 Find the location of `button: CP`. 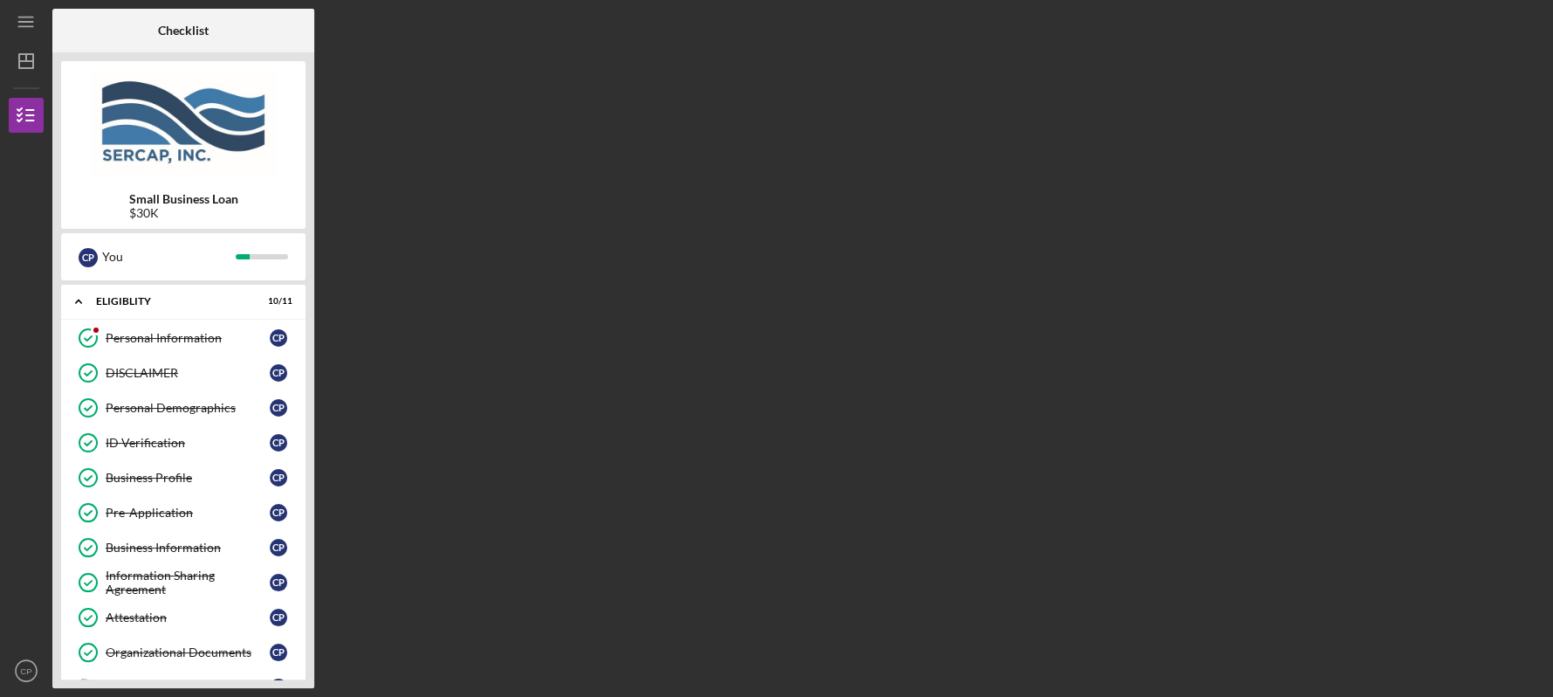

button: CP is located at coordinates (26, 671).